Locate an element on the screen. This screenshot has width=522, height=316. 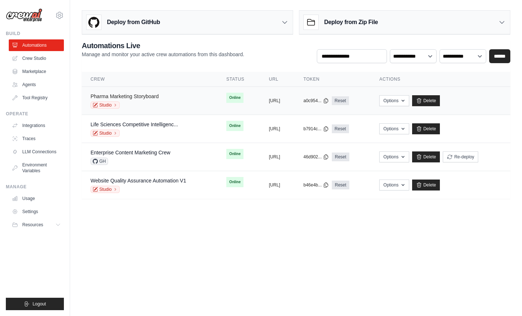
div: Build is located at coordinates (35, 34).